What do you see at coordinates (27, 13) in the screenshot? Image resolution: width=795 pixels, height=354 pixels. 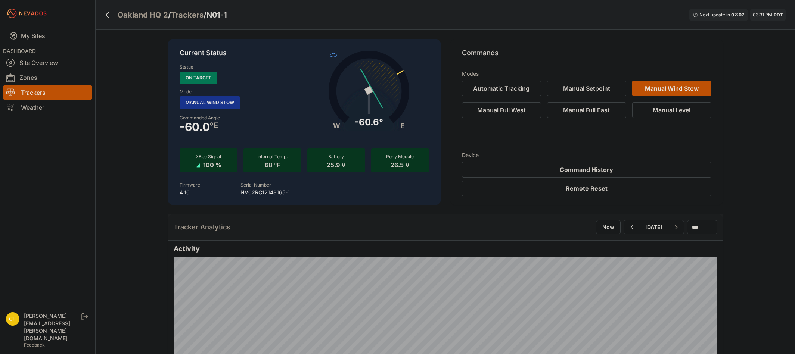 I see `img: Nevados` at bounding box center [27, 13].